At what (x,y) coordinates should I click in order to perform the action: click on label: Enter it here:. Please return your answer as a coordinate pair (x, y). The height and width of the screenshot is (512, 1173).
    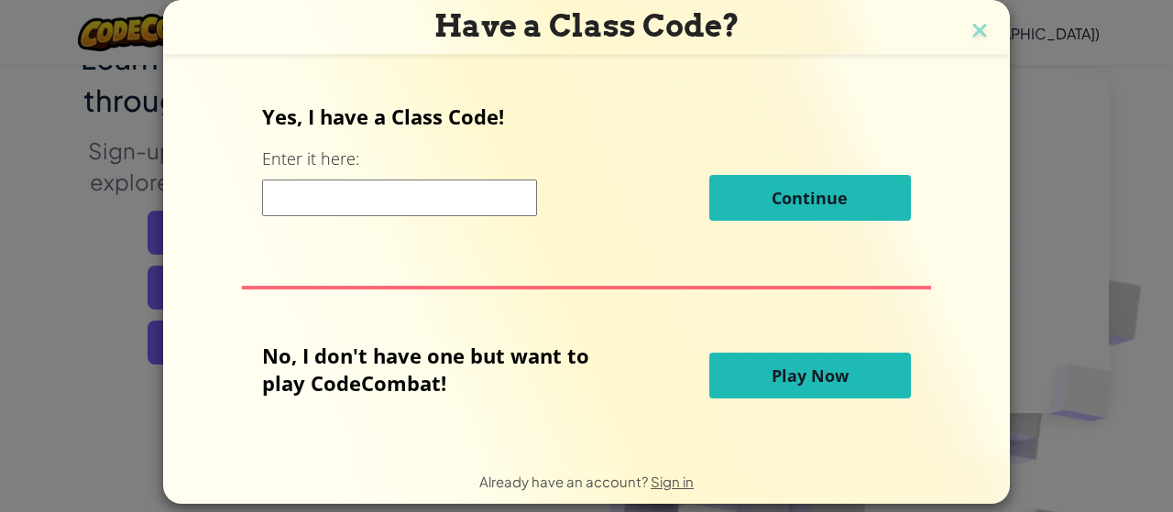
    Looking at the image, I should click on (311, 158).